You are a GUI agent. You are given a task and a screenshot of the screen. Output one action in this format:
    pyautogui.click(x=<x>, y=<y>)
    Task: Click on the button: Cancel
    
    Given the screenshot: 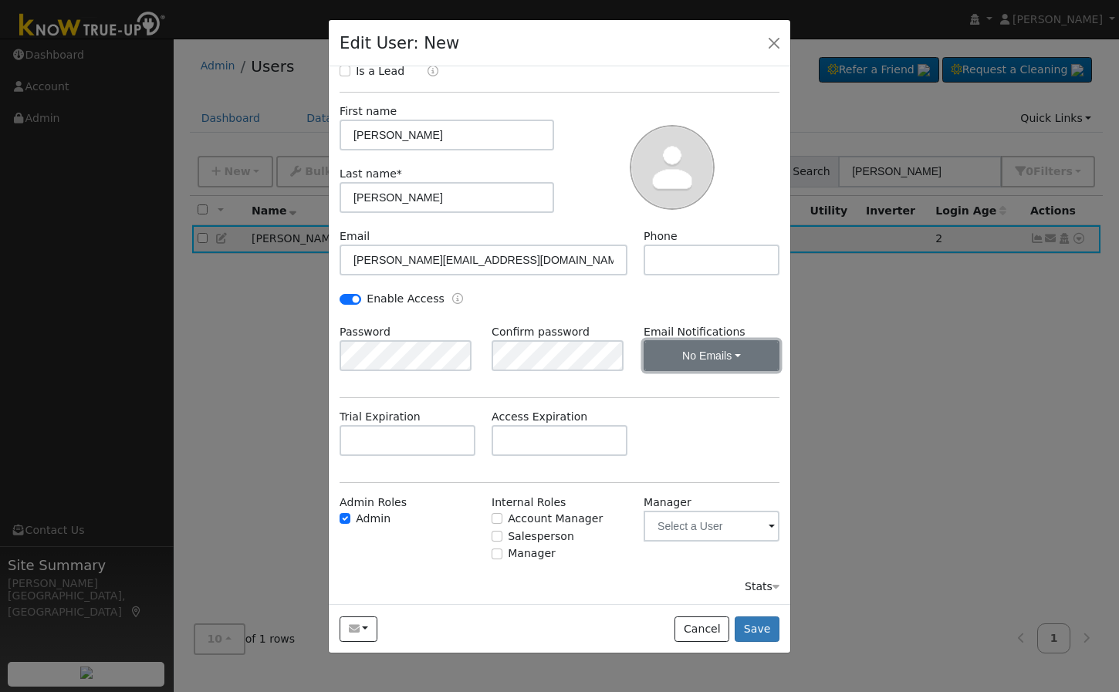 What is the action you would take?
    pyautogui.click(x=701, y=630)
    